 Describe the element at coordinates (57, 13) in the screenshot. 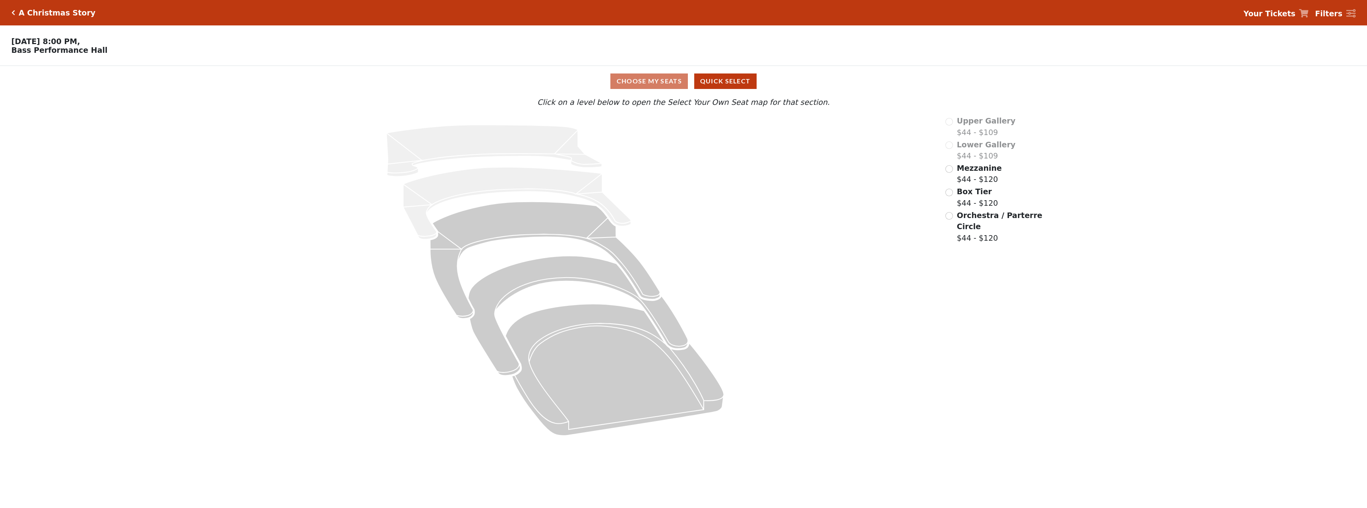

I see `h5: A Christmas Story` at that location.